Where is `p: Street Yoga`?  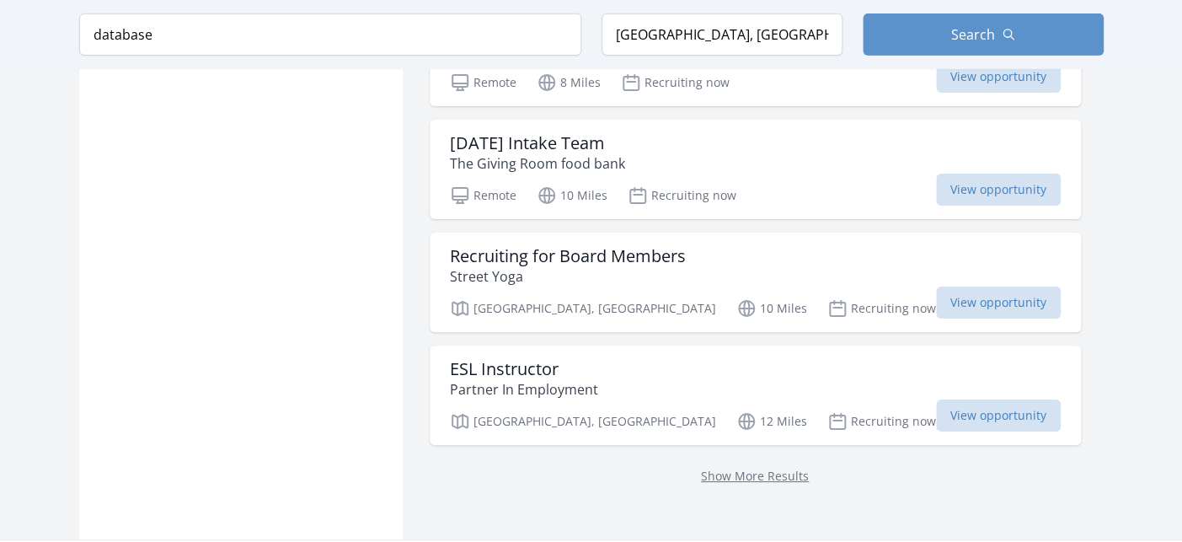 p: Street Yoga is located at coordinates (568, 276).